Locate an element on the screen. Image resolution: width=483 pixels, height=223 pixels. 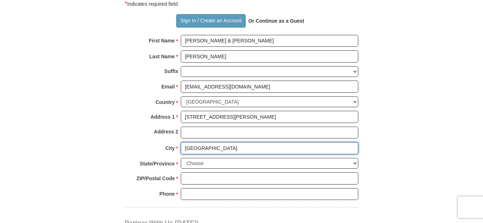
strong: Phone is located at coordinates (167, 194).